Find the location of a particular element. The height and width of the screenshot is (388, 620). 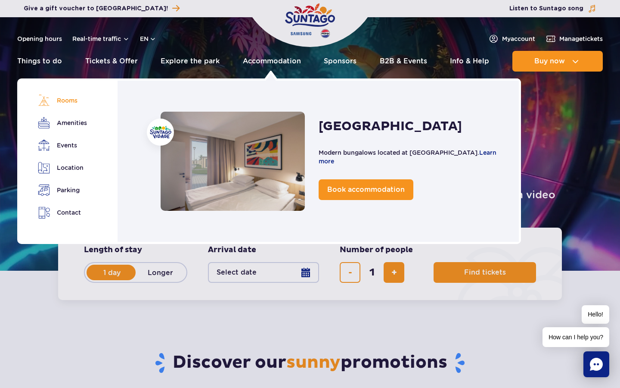

div: Chat is located at coordinates (596, 364).